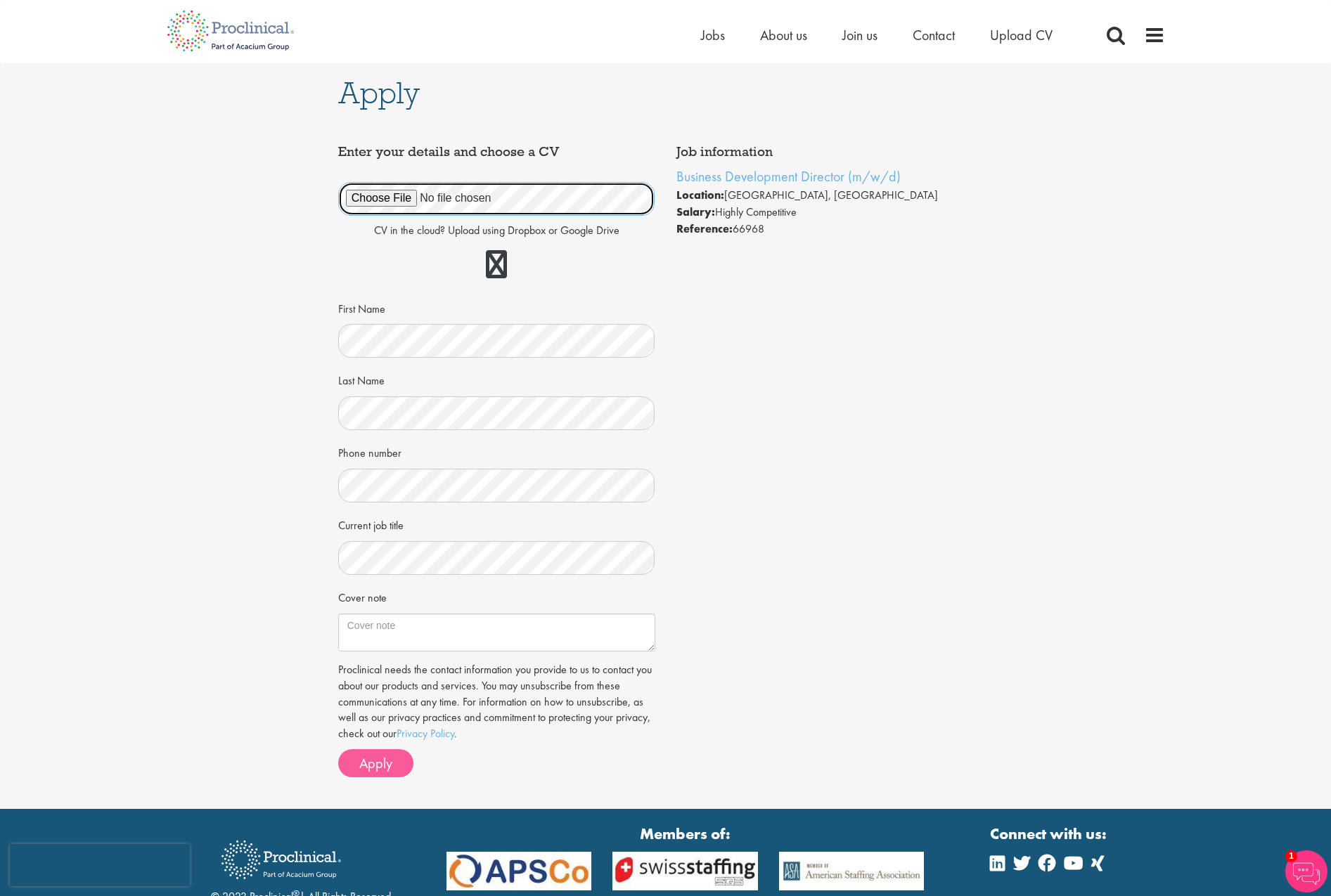 The image size is (1331, 896). I want to click on p: CV in the cloud? Upload using Dropbox or Google Drive, so click(496, 230).